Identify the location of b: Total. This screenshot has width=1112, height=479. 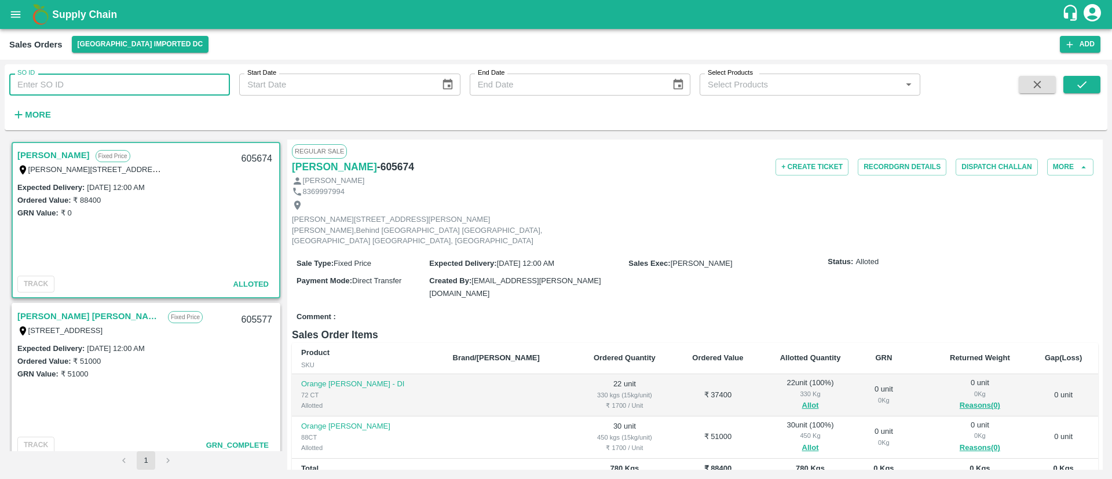
(310, 468).